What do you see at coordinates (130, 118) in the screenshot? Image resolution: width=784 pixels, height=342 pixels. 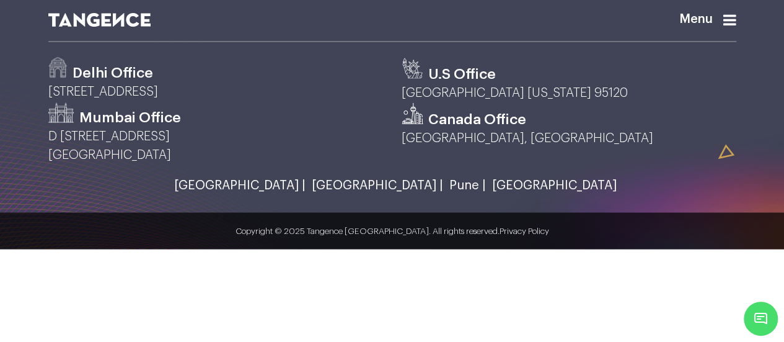 I see `h3: Mumbai Office` at bounding box center [130, 118].